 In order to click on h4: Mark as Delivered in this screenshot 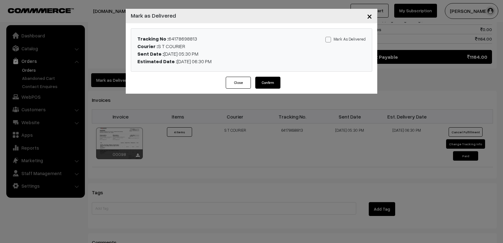, I will do `click(153, 15)`.